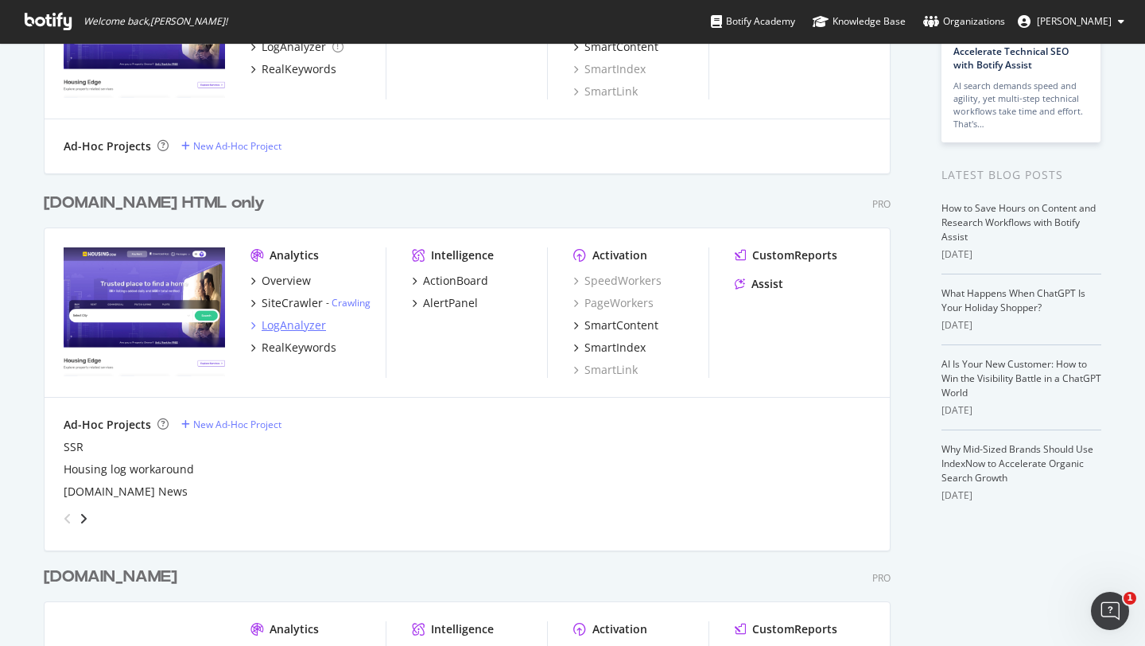 The width and height of the screenshot is (1145, 646). Describe the element at coordinates (310, 303) in the screenshot. I see `a: SiteCrawler- Crawling` at that location.